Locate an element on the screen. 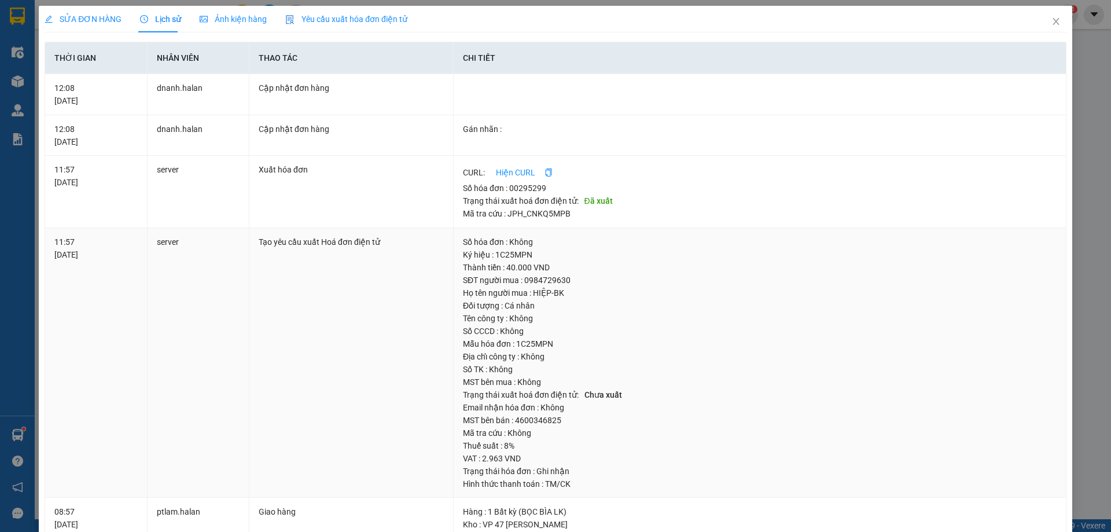 This screenshot has height=532, width=1111. img: icon is located at coordinates (290, 20).